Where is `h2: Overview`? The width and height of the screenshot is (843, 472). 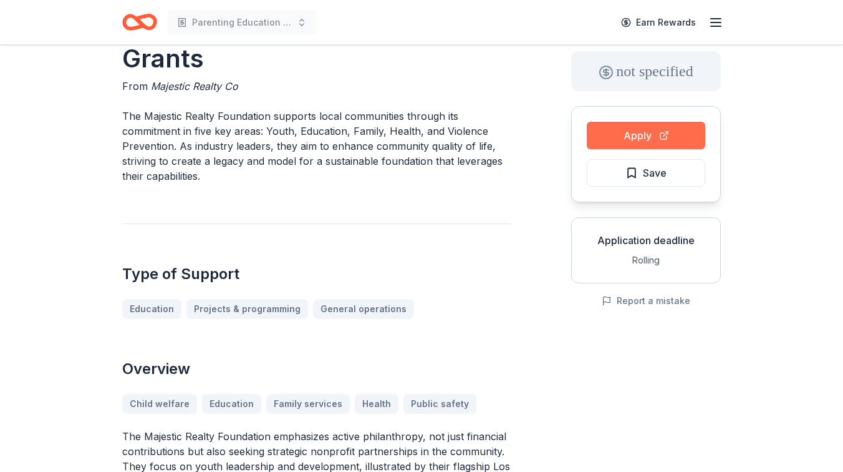
h2: Overview is located at coordinates (317, 369).